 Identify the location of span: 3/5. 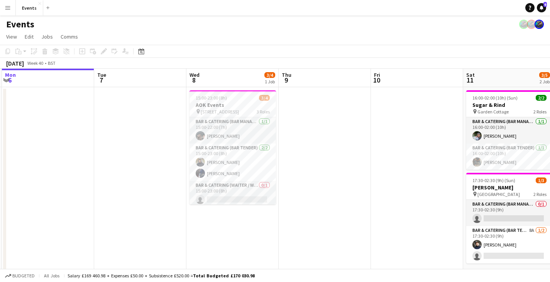
(545, 75).